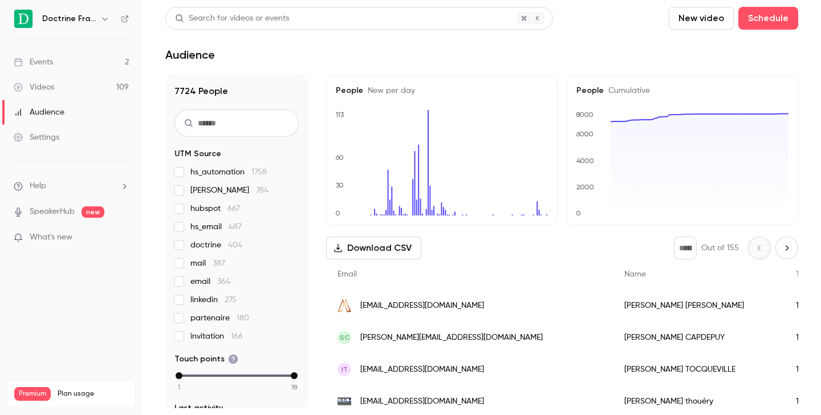 The image size is (821, 415). What do you see at coordinates (232, 18) in the screenshot?
I see `div: Search for videos or events` at bounding box center [232, 18].